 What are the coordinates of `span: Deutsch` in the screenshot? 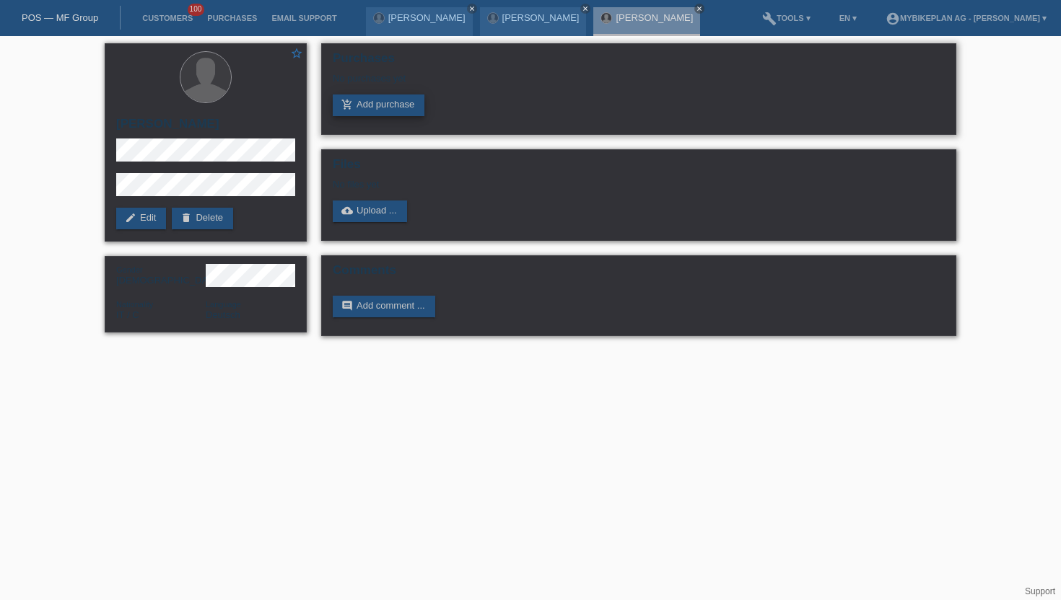 It's located at (223, 315).